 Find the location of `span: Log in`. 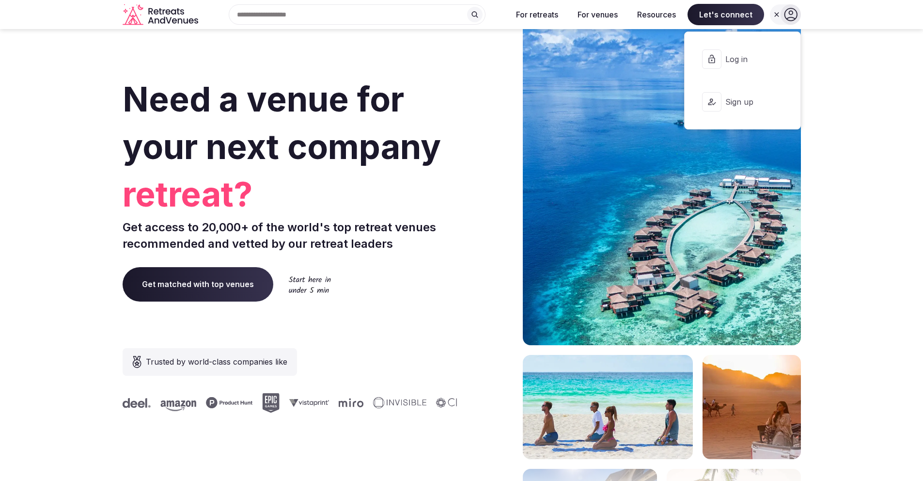

span: Log in is located at coordinates (749, 59).